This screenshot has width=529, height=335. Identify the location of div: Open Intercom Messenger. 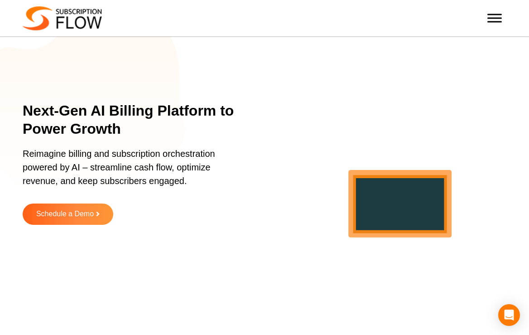
(509, 315).